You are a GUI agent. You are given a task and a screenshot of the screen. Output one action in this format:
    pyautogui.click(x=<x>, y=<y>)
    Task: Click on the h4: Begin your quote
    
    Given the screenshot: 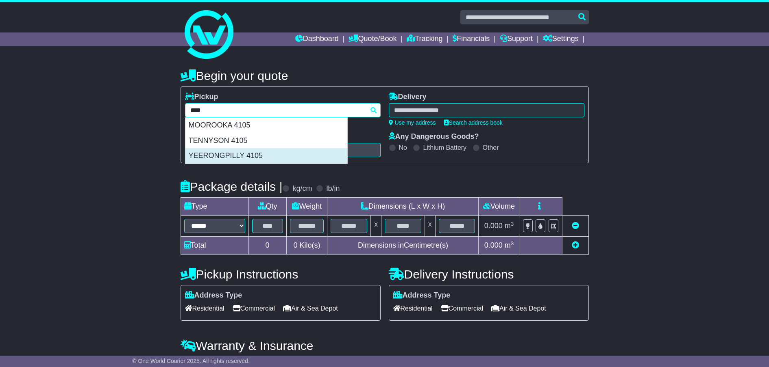 What is the action you would take?
    pyautogui.click(x=385, y=76)
    